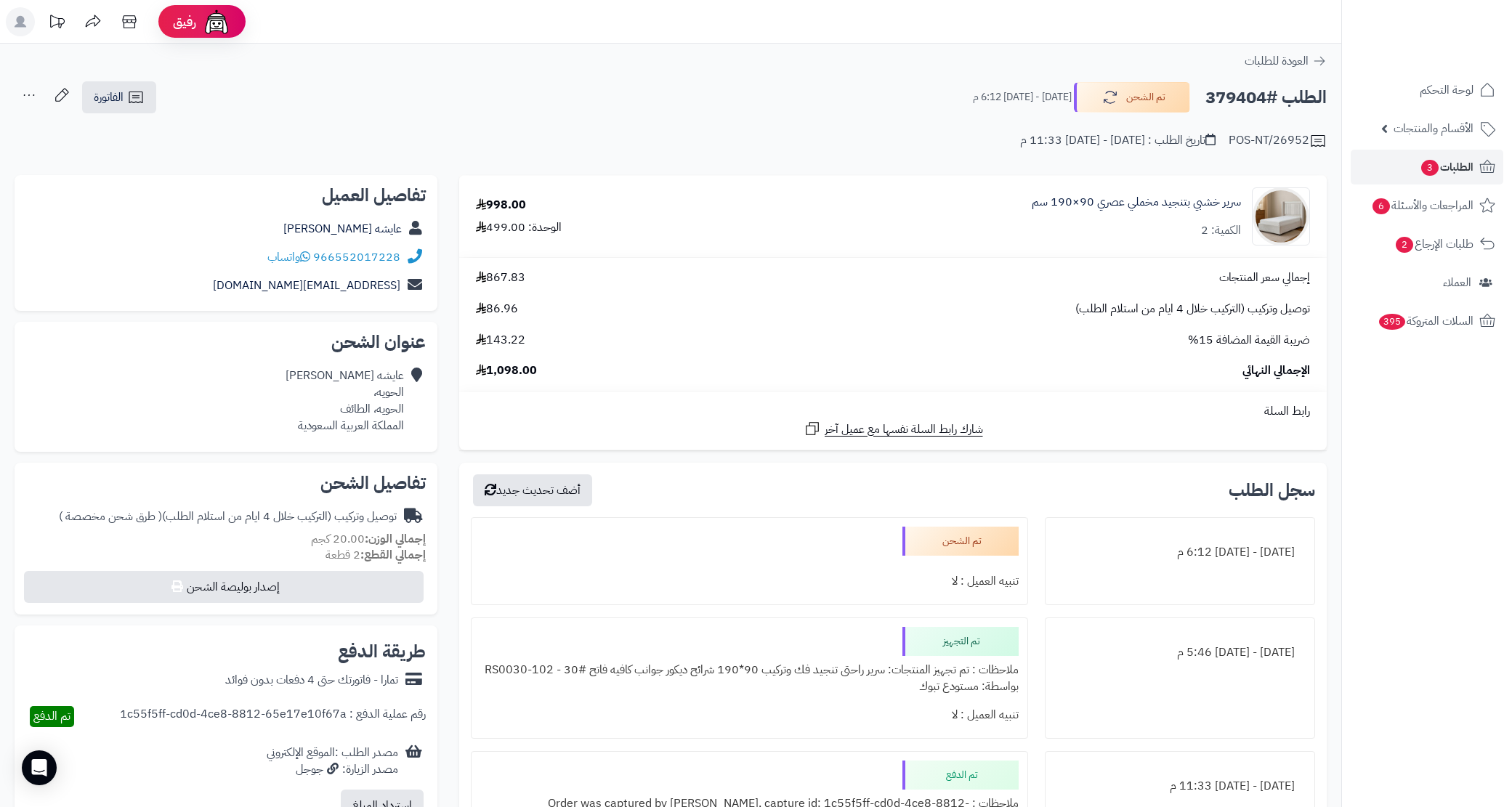  I want to click on h2: الطلب #379404, so click(1266, 97).